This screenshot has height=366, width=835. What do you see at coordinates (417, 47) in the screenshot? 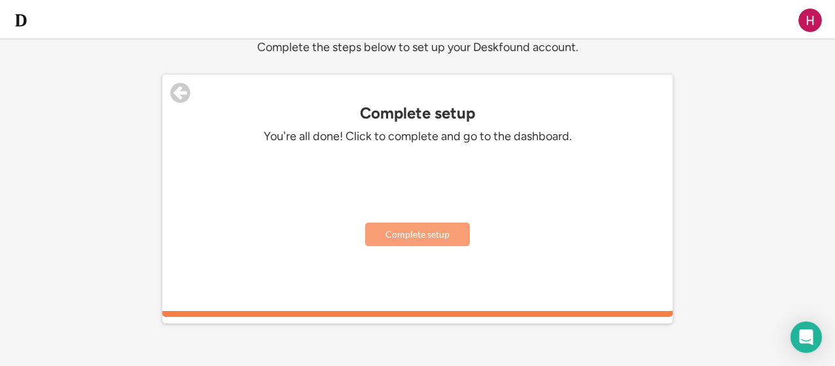
I see `div: Complete the steps below to set up your Deskfound account.` at bounding box center [417, 47].